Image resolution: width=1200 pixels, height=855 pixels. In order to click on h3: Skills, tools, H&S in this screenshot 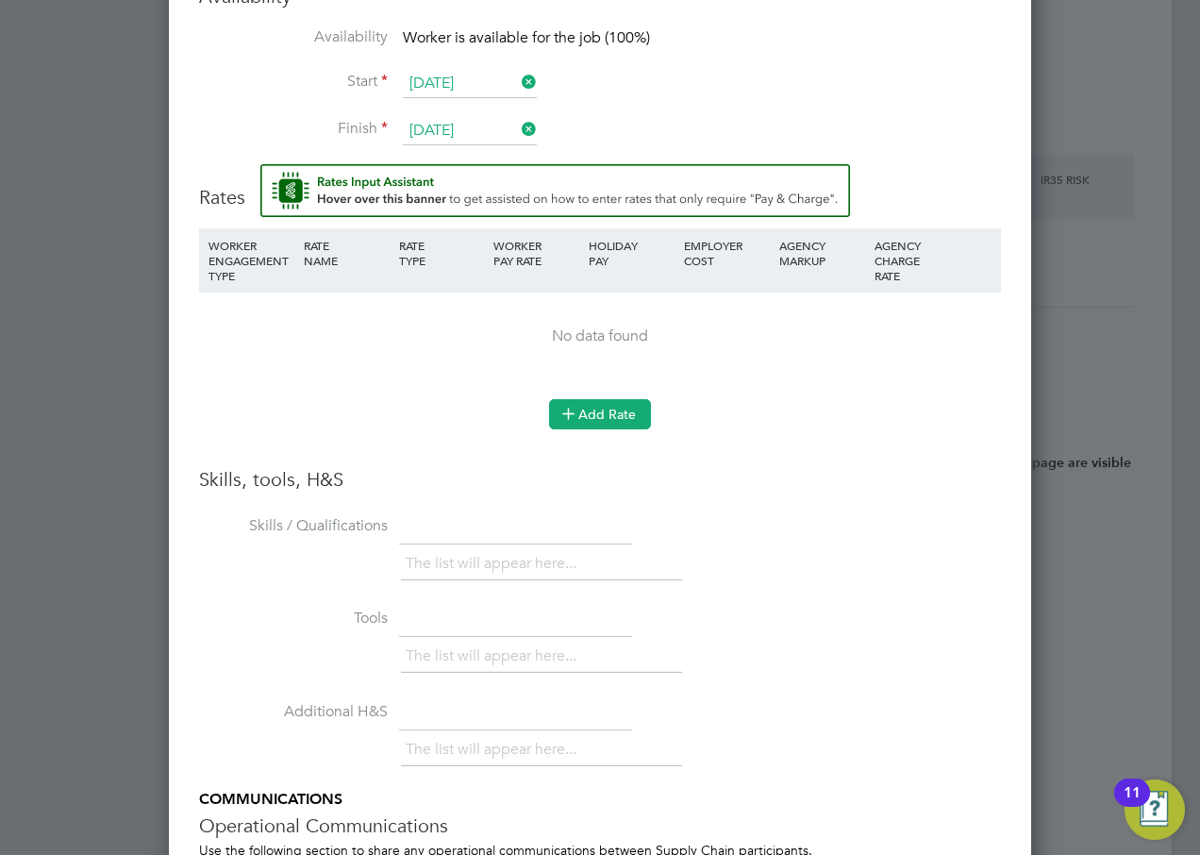, I will do `click(600, 479)`.